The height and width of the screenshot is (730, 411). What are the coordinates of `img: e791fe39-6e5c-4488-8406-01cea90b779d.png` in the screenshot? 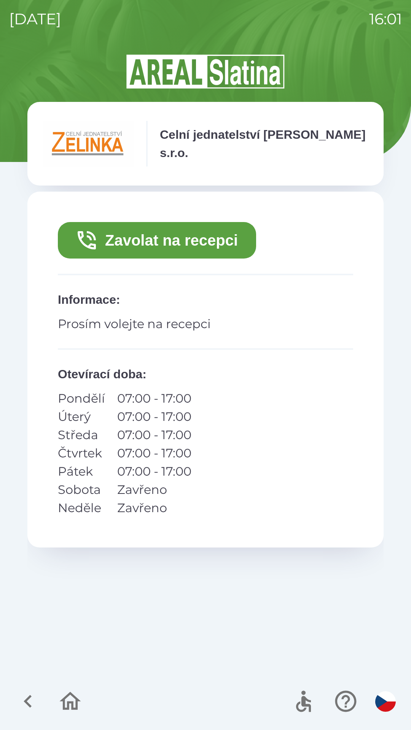 It's located at (88, 144).